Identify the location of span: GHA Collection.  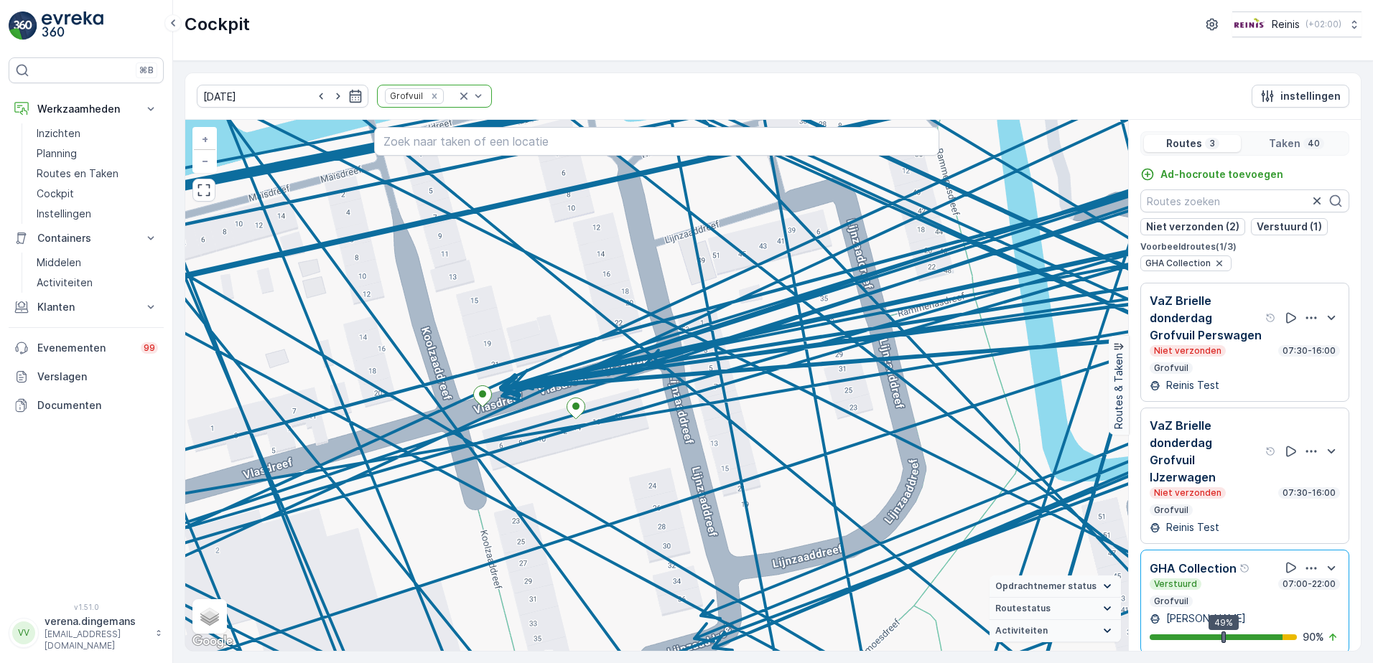
(1177, 263).